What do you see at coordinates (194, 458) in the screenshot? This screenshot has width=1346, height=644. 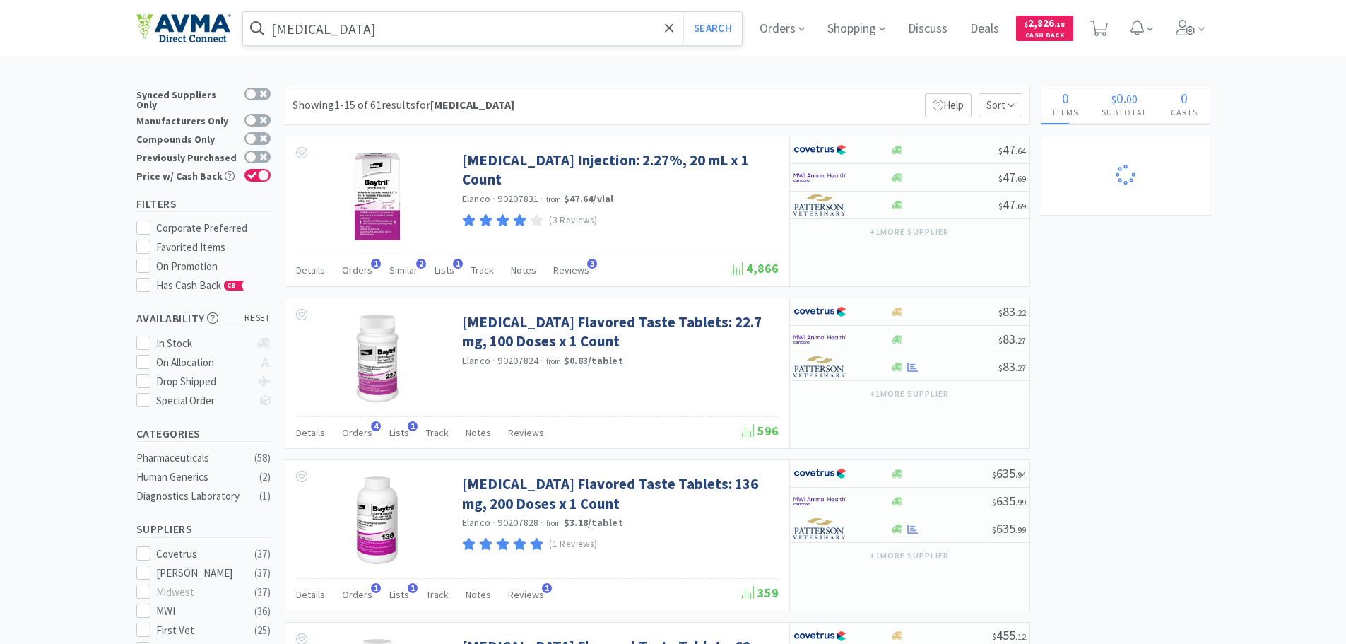 I see `div: Pharmaceuticals` at bounding box center [194, 458].